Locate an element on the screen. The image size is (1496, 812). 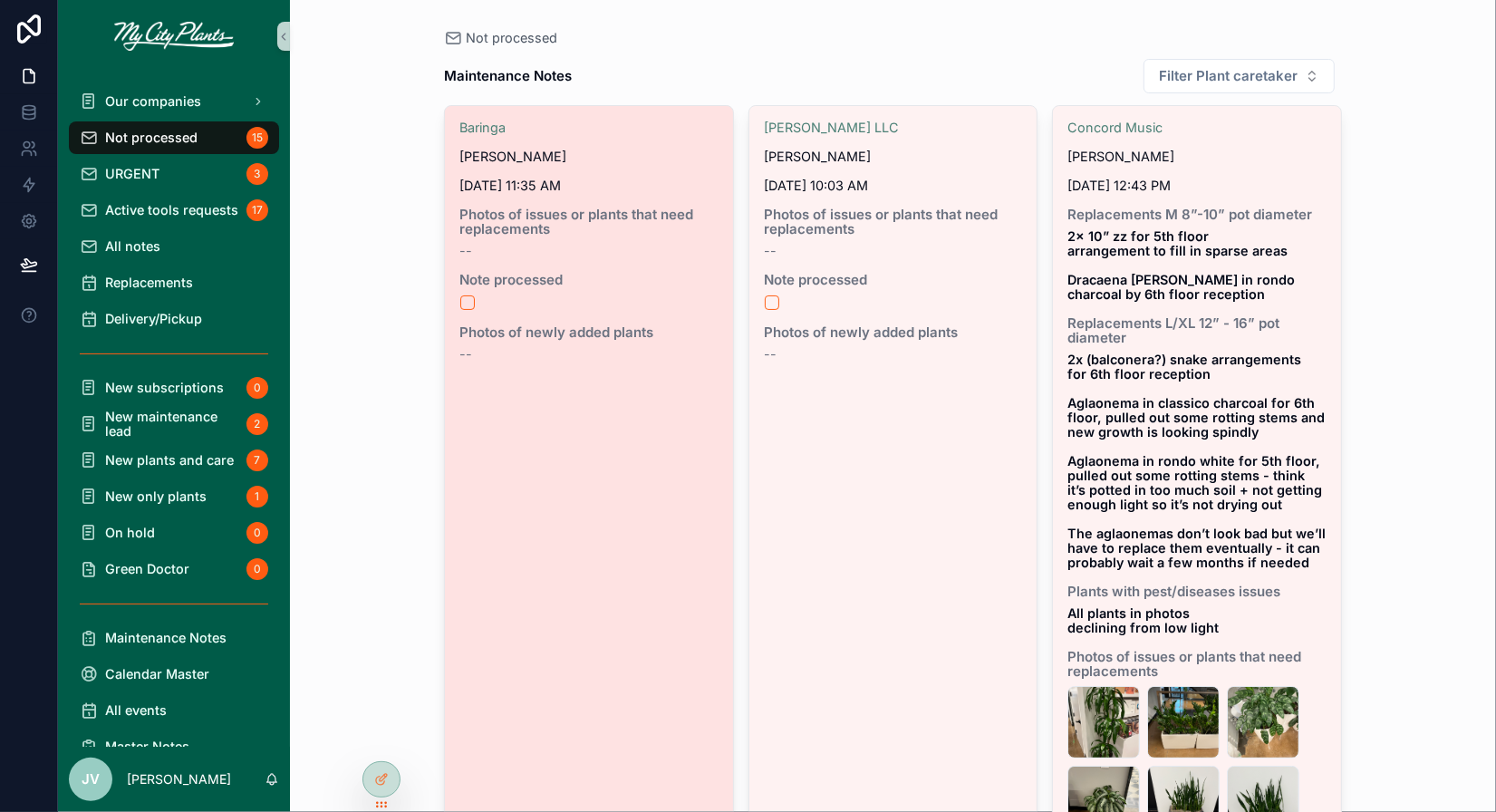
a: Not processed15 is located at coordinates (174, 137).